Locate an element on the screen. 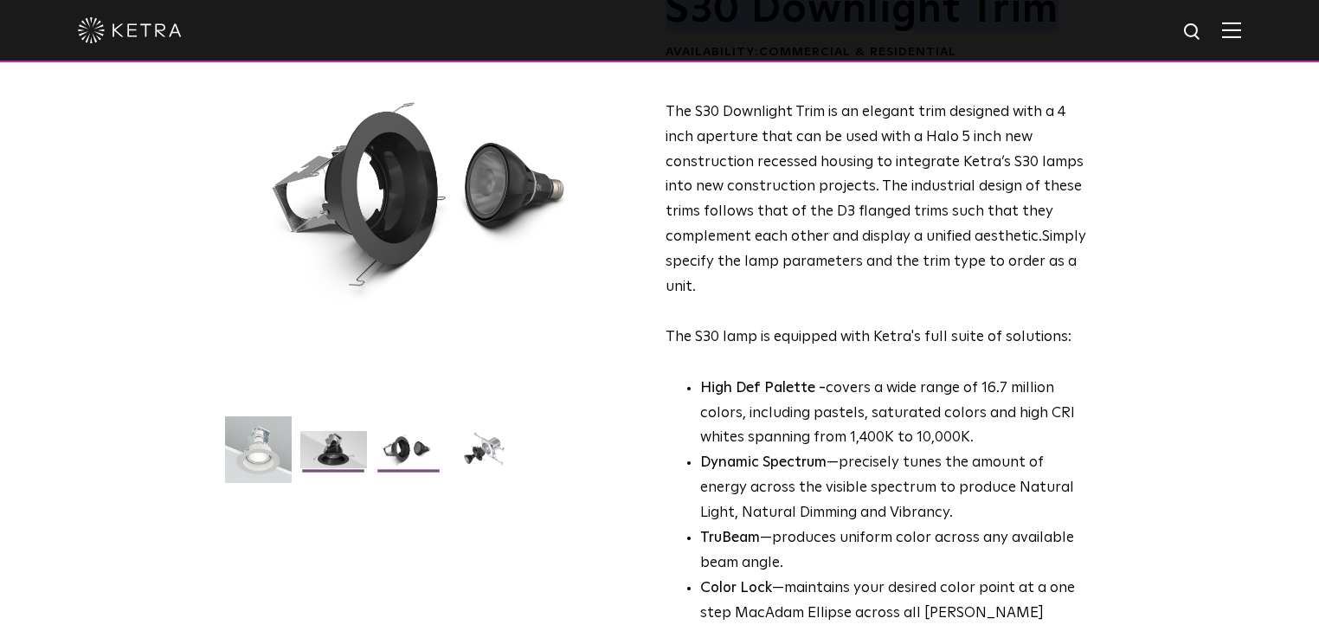 The image size is (1319, 631). span: Simply specify the lamp parameters and the trim type to order as a unit.​ is located at coordinates (876, 261).